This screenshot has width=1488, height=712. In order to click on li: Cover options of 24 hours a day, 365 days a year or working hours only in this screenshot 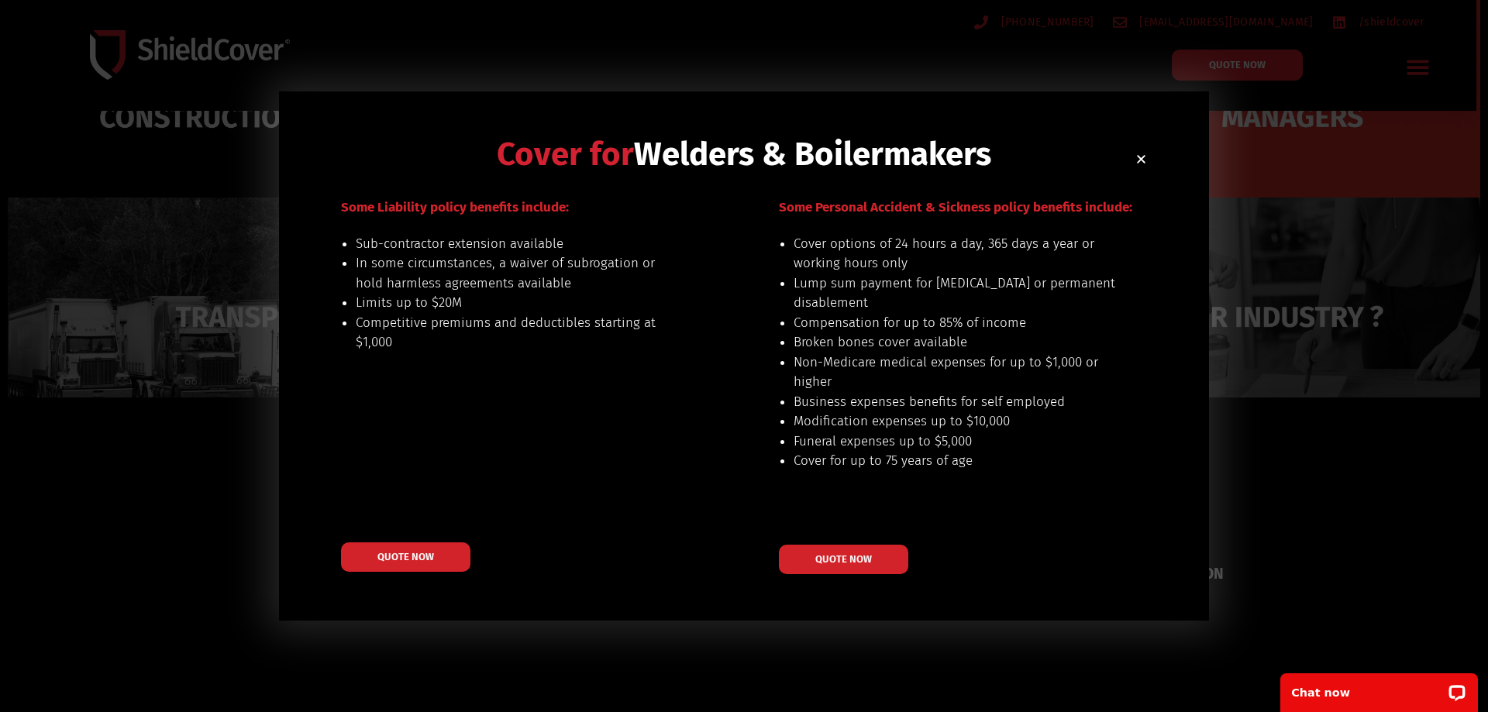, I will do `click(955, 253)`.